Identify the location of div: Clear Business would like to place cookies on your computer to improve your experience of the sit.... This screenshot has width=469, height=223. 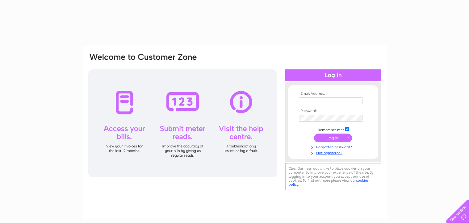
(333, 177).